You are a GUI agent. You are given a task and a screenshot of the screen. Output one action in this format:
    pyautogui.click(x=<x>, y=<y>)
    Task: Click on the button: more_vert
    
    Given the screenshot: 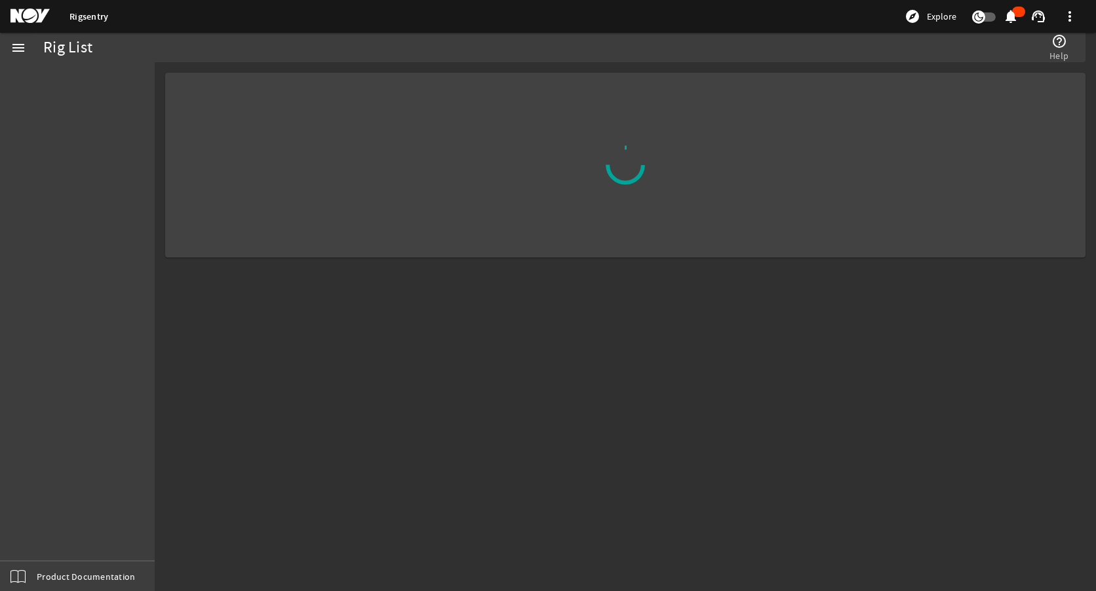 What is the action you would take?
    pyautogui.click(x=1070, y=16)
    